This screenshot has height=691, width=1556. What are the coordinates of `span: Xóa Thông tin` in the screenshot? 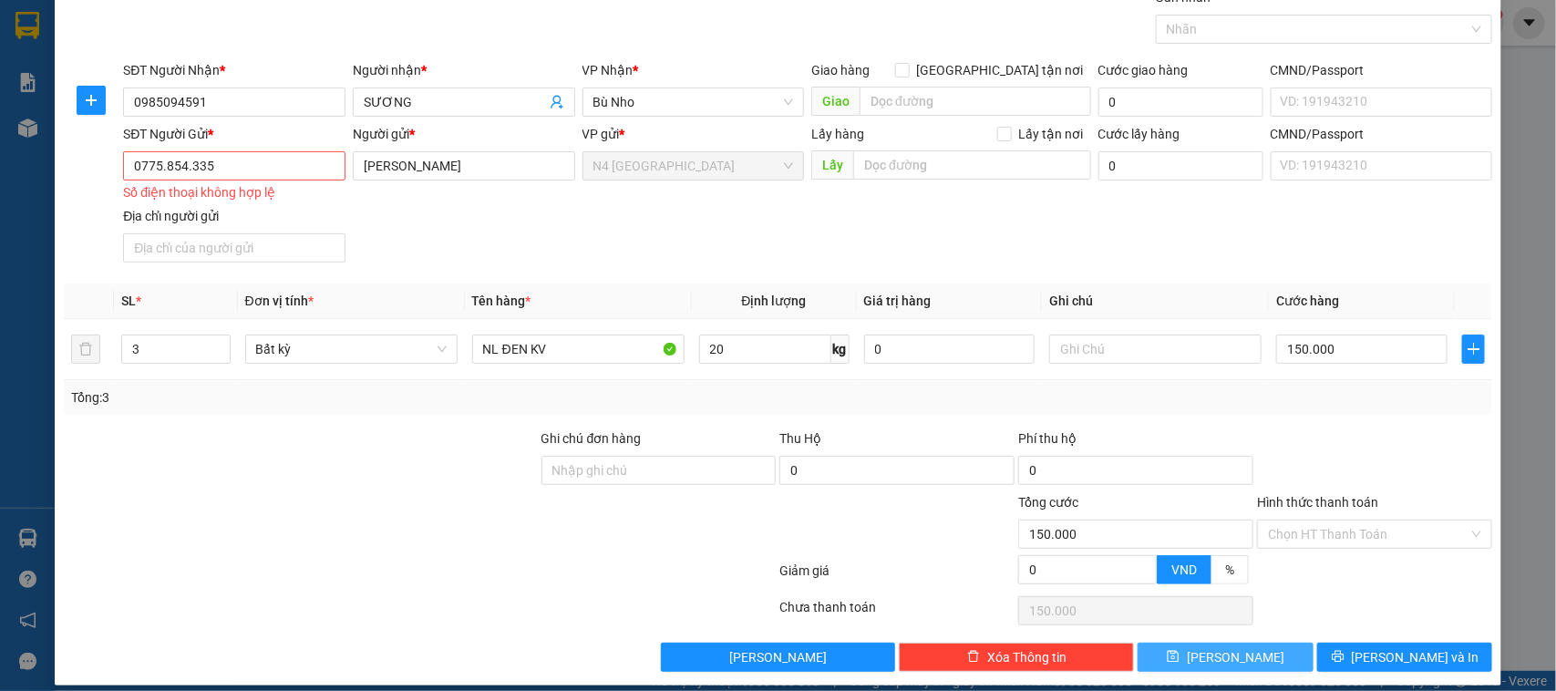 It's located at (1026, 657).